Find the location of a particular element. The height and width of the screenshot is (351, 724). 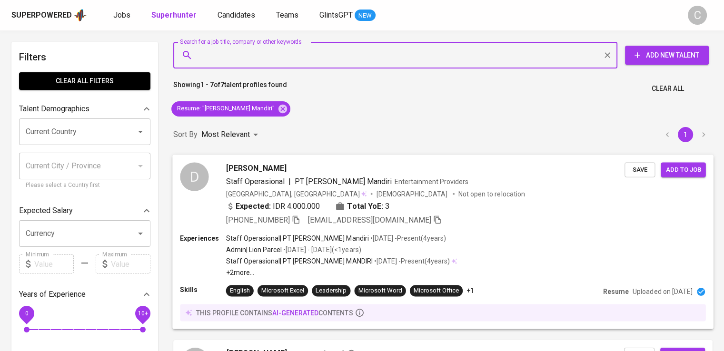

span: Candidates is located at coordinates (236, 15).